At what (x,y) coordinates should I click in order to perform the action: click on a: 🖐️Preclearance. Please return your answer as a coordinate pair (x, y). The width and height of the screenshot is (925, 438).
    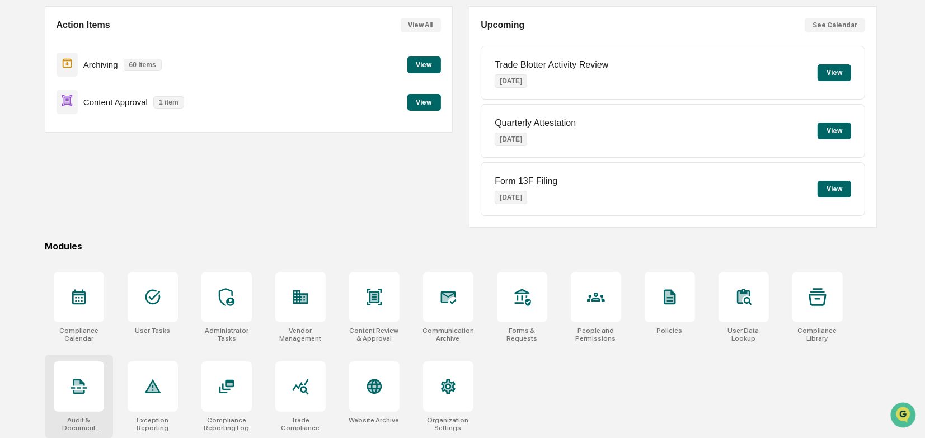
    Looking at the image, I should click on (41, 147).